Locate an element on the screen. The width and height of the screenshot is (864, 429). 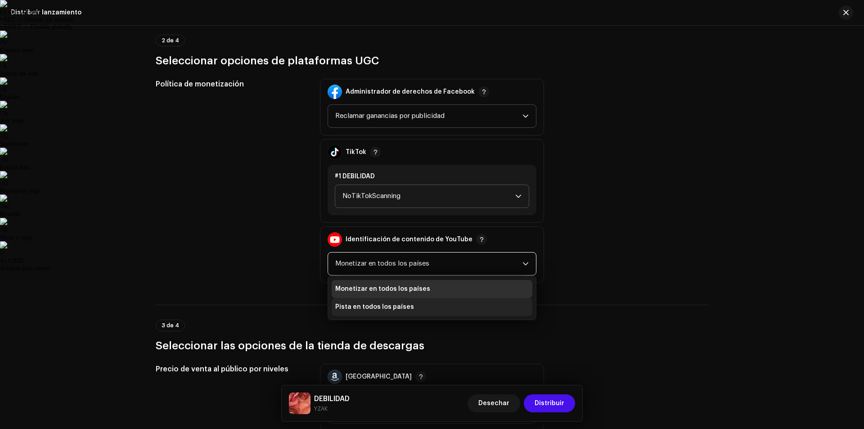
li: Pista en todos los países is located at coordinates (432, 307).